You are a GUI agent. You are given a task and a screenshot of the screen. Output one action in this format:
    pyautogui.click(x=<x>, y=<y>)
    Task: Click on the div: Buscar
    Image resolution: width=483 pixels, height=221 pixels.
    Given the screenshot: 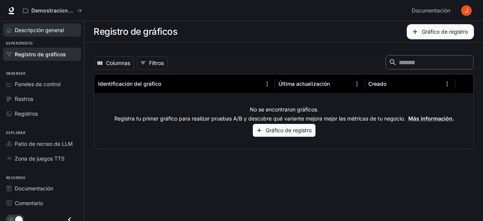 What is the action you would take?
    pyautogui.click(x=429, y=63)
    